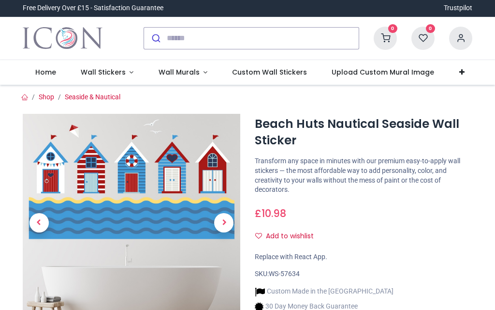 Image resolution: width=495 pixels, height=310 pixels. Describe the element at coordinates (224, 222) in the screenshot. I see `a: Next` at that location.